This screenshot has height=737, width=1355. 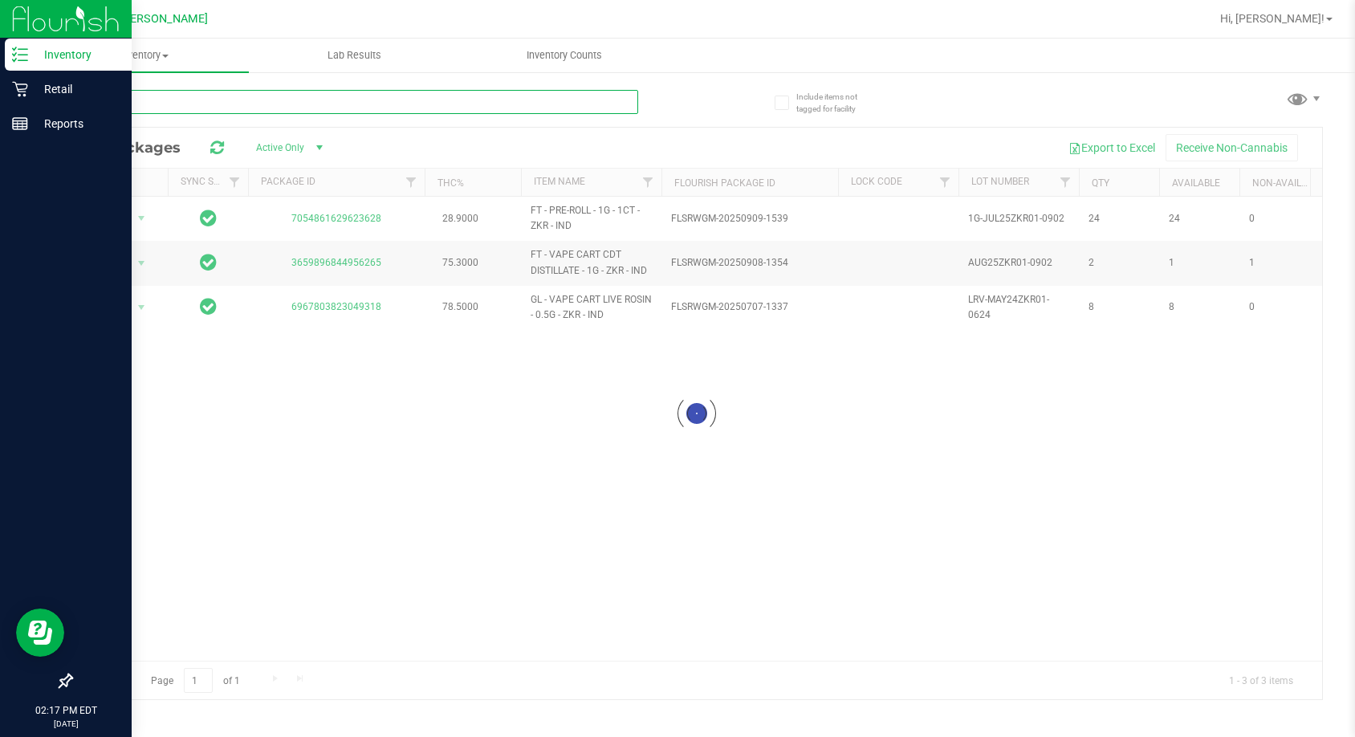 I want to click on p: Retail, so click(x=76, y=89).